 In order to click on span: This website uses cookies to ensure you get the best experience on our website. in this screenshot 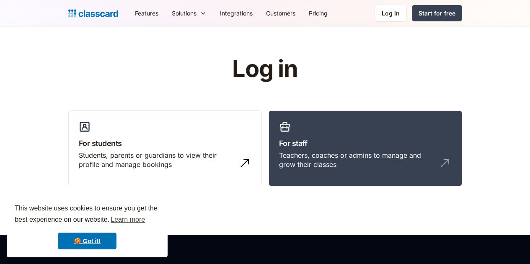, I will do `click(87, 215)`.